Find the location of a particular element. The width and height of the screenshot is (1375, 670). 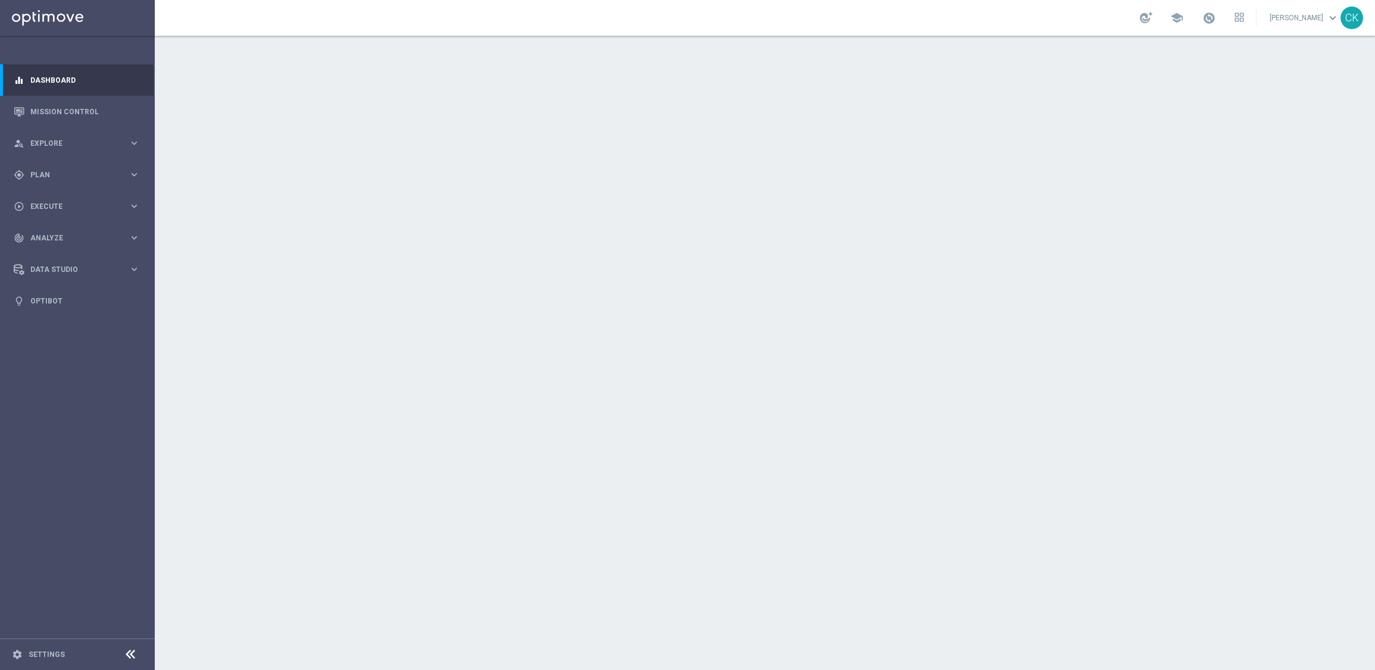

span: Plan is located at coordinates (79, 175).